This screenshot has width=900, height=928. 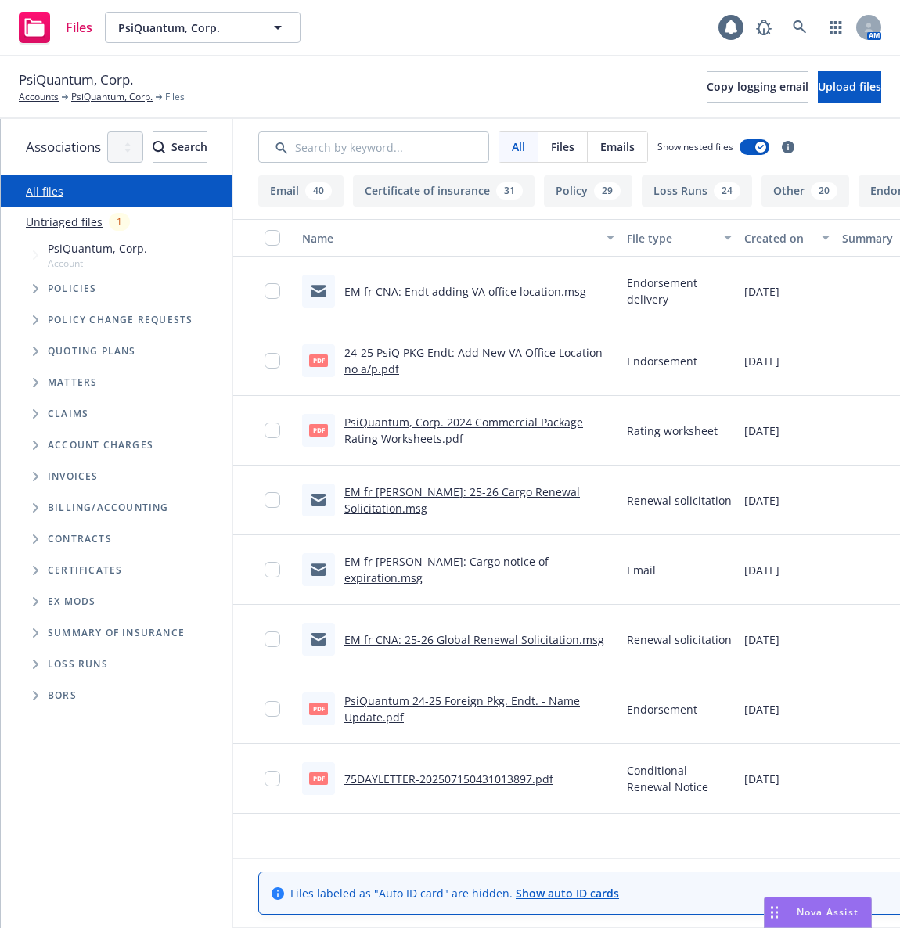 What do you see at coordinates (697, 191) in the screenshot?
I see `button: Loss Runs` at bounding box center [697, 191].